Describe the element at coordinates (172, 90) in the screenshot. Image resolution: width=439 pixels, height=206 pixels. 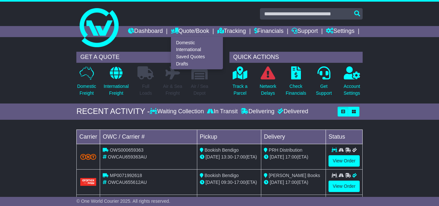
I see `p: Air & Sea Freight` at that location.